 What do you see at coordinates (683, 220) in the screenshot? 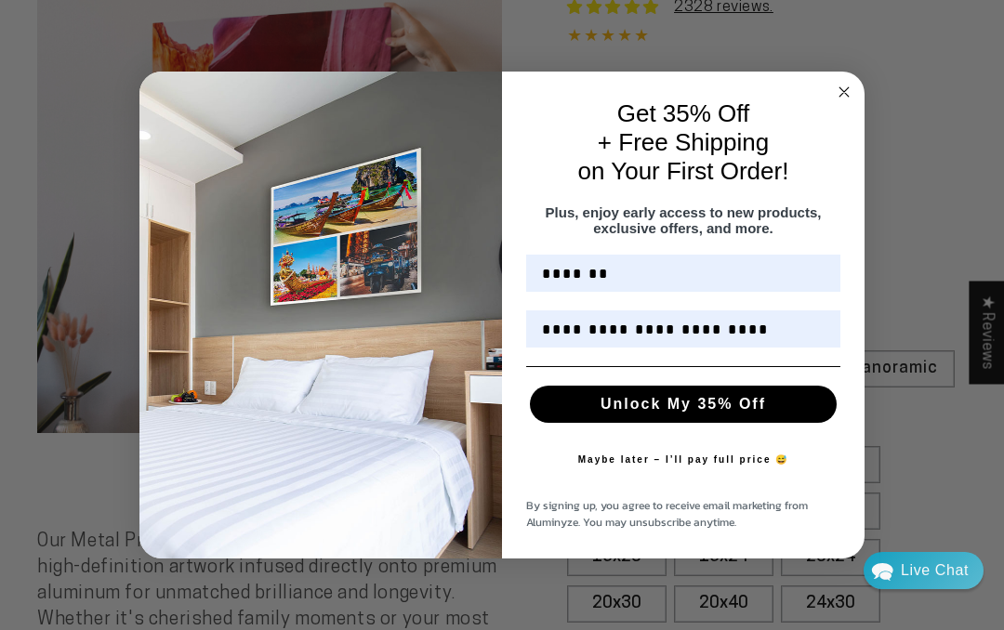
I see `span: Plus, enjoy early access to new products, exclusive offers, and more.` at bounding box center [683, 220].